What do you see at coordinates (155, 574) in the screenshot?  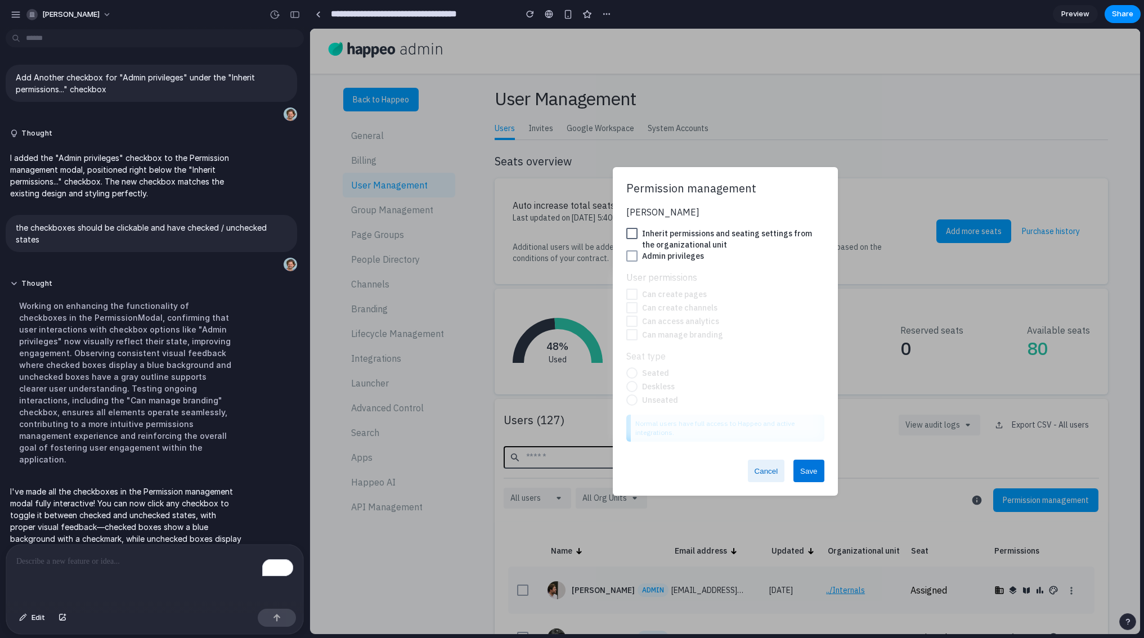 I see `div: To enrich screen reader interactions, please activate Accessibility in Grammarly extension settings` at bounding box center [155, 574].